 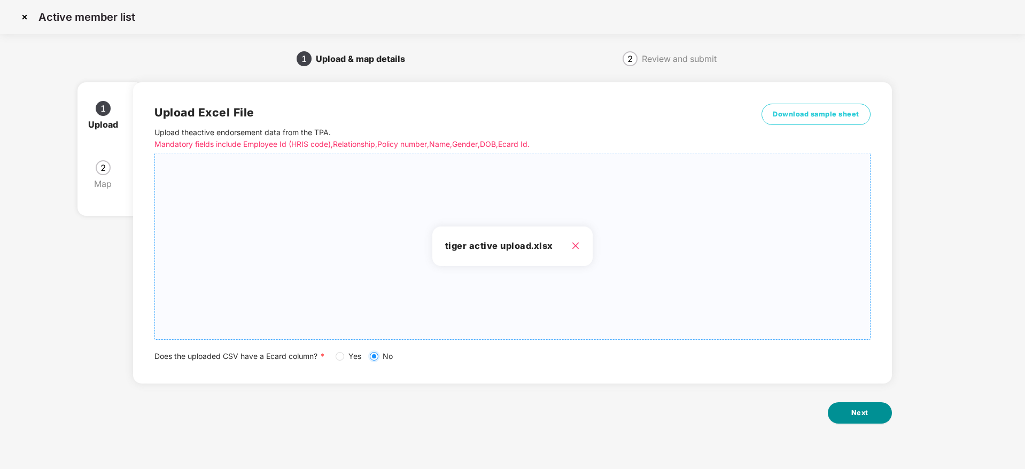 What do you see at coordinates (576, 246) in the screenshot?
I see `span: close` at bounding box center [576, 246].